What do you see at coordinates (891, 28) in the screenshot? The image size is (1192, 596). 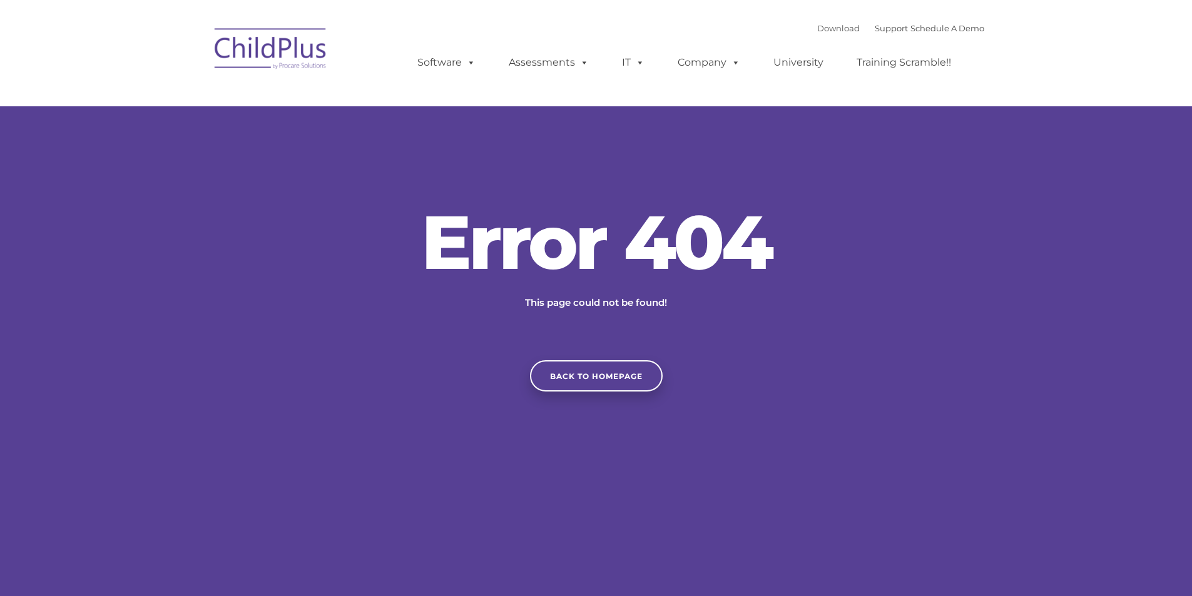 I see `a: Support` at bounding box center [891, 28].